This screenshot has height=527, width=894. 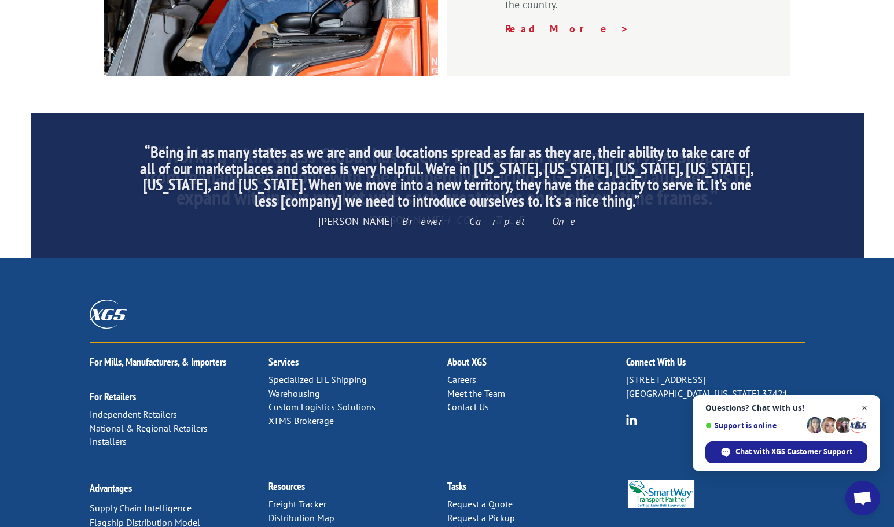 What do you see at coordinates (113, 397) in the screenshot?
I see `a: For Retailers` at bounding box center [113, 397].